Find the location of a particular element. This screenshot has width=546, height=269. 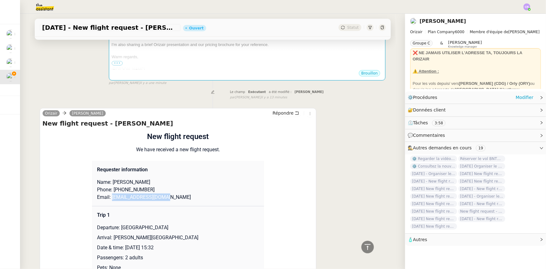

div: 🕵️Autres demandes en cours 19 is located at coordinates (475, 148).